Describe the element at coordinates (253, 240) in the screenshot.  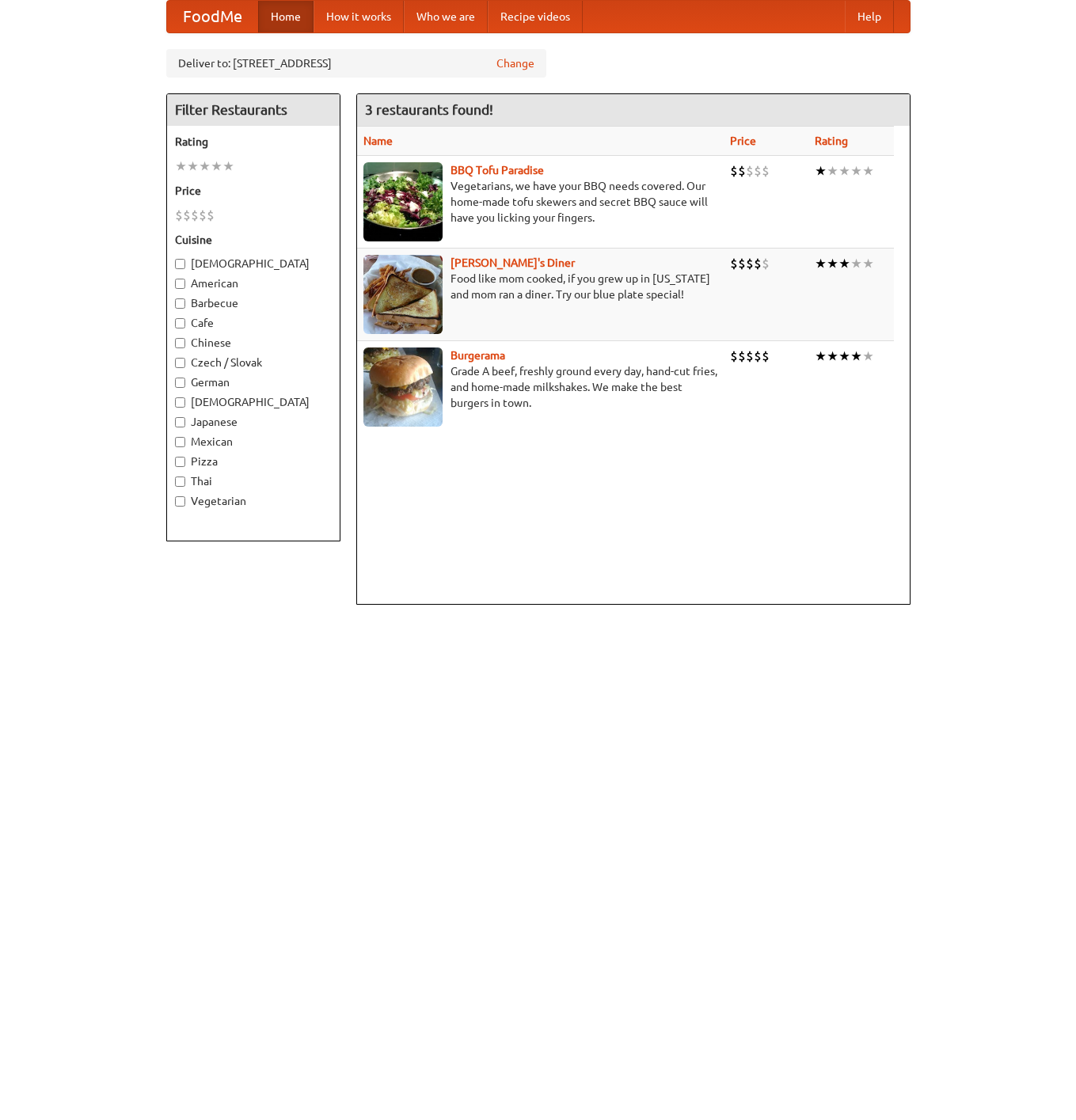
I see `h5: Cuisine` at that location.